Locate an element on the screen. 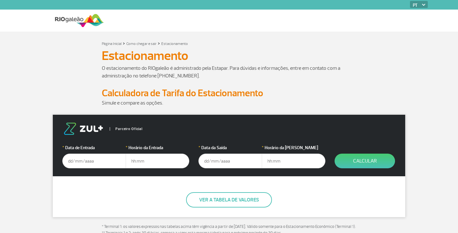 The width and height of the screenshot is (458, 233). a: Página Inicial is located at coordinates (112, 44).